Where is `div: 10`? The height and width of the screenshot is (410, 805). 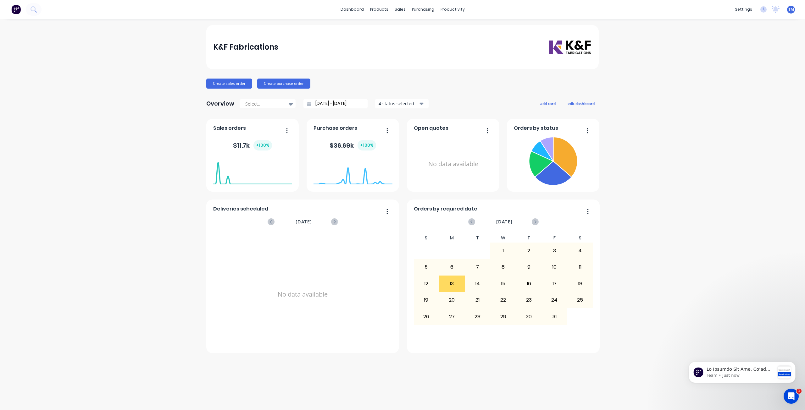 div: 10 is located at coordinates (554, 267).